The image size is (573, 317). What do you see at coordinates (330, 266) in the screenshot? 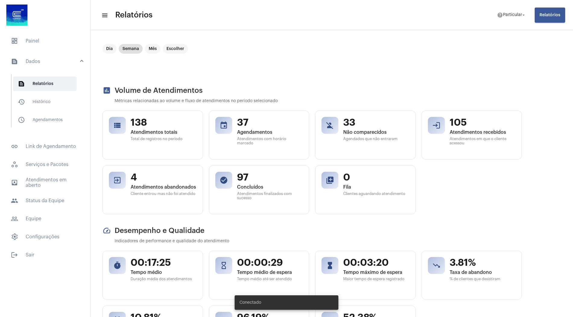
I see `mat-icon: hourglass_full` at bounding box center [330, 266].